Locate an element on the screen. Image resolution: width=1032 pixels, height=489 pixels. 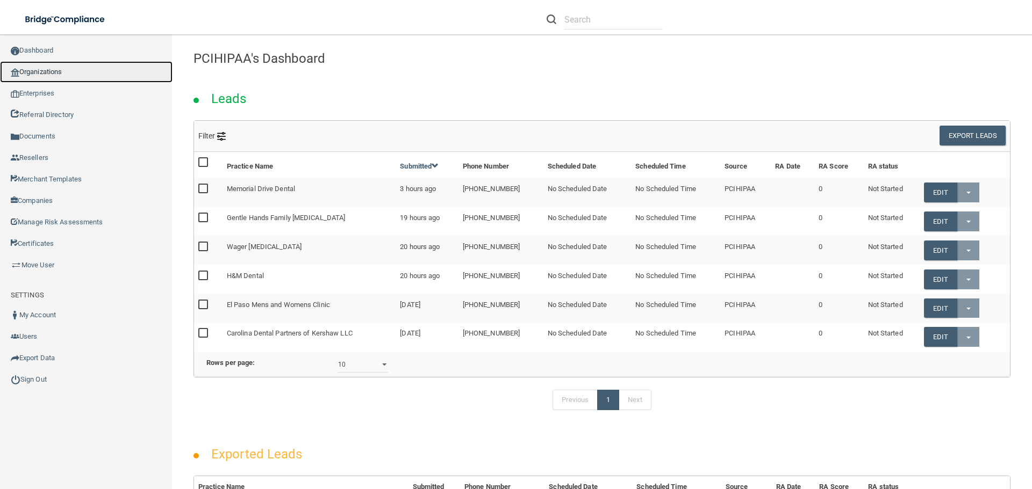
img: icon-filter@2x.21656d0b.png is located at coordinates (221, 136).